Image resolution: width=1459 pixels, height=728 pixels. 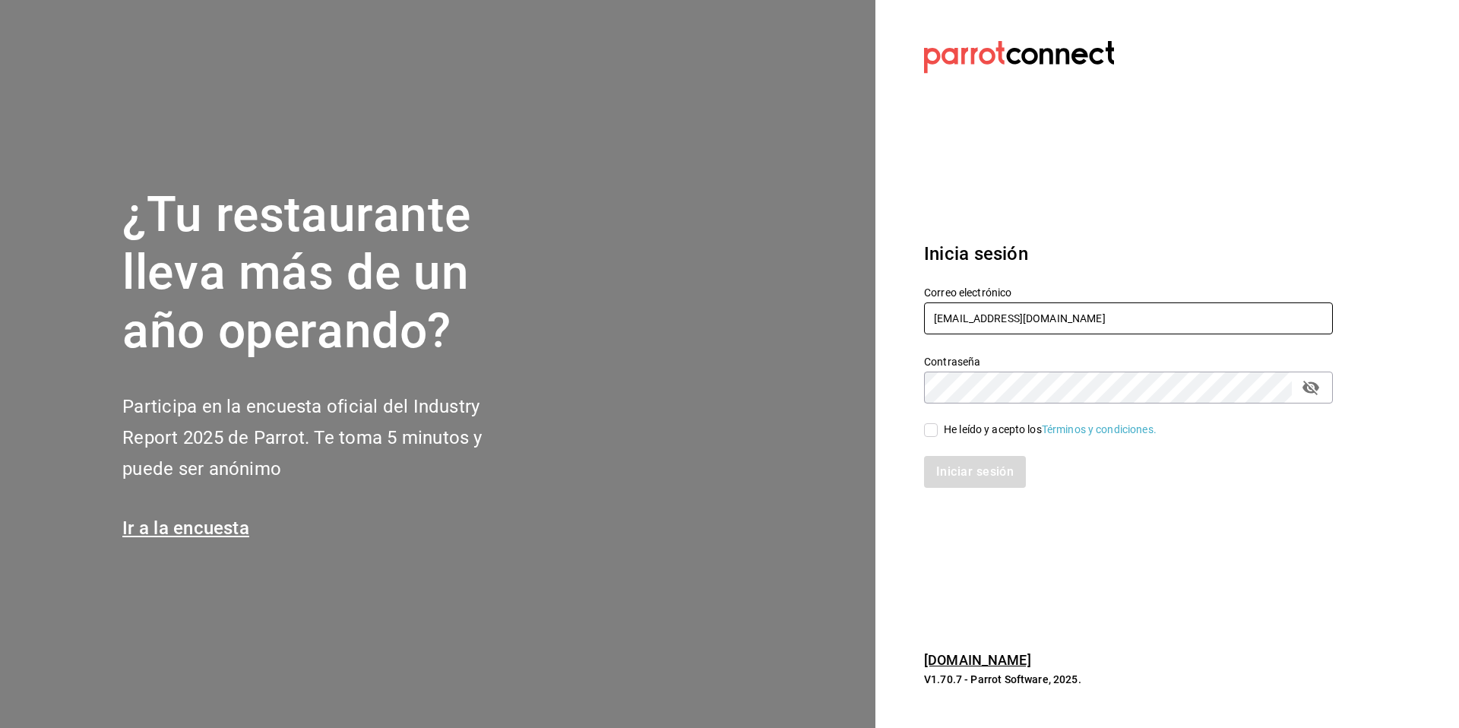 What do you see at coordinates (327, 438) in the screenshot?
I see `h2: Participa en la encuesta oficial del Industry Report 2025 de Parrot. Te toma 5 minutos y puede se...` at bounding box center [327, 438].